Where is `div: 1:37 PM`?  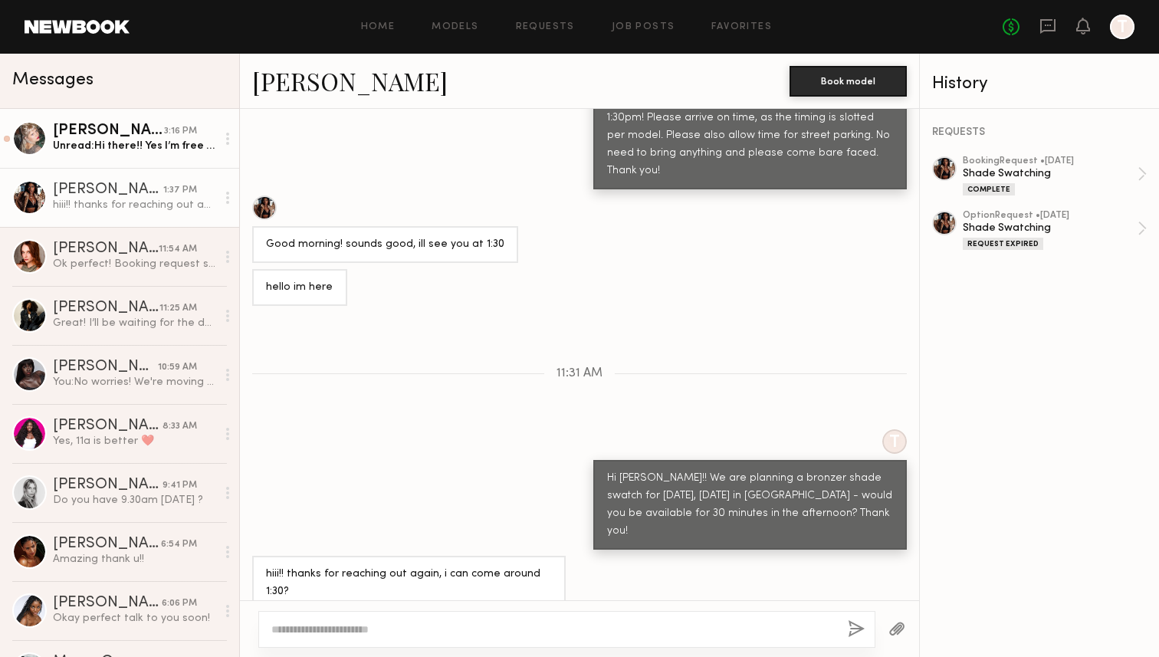
div: 1:37 PM is located at coordinates (180, 190).